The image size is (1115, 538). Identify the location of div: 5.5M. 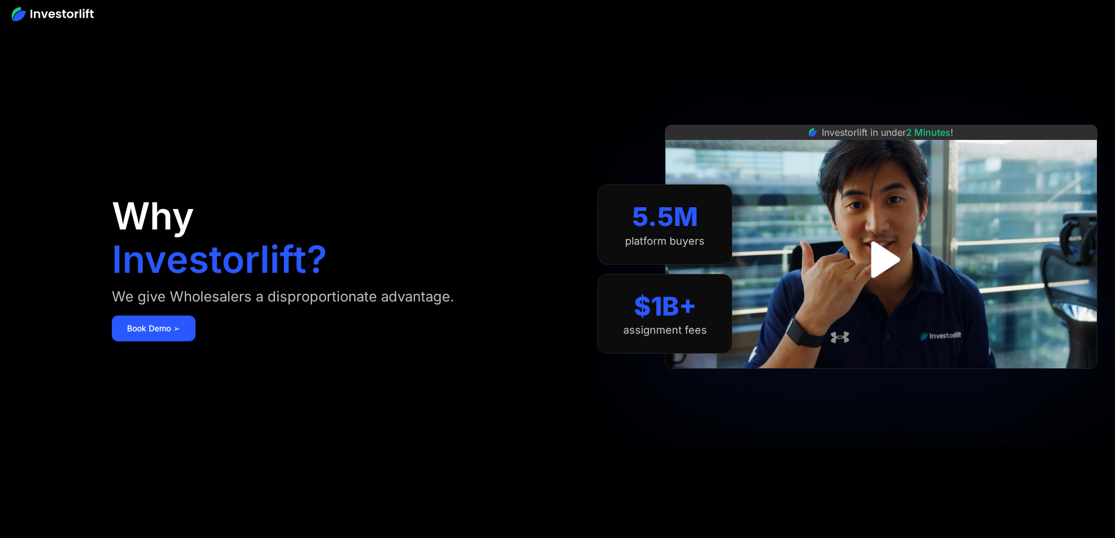
(665, 217).